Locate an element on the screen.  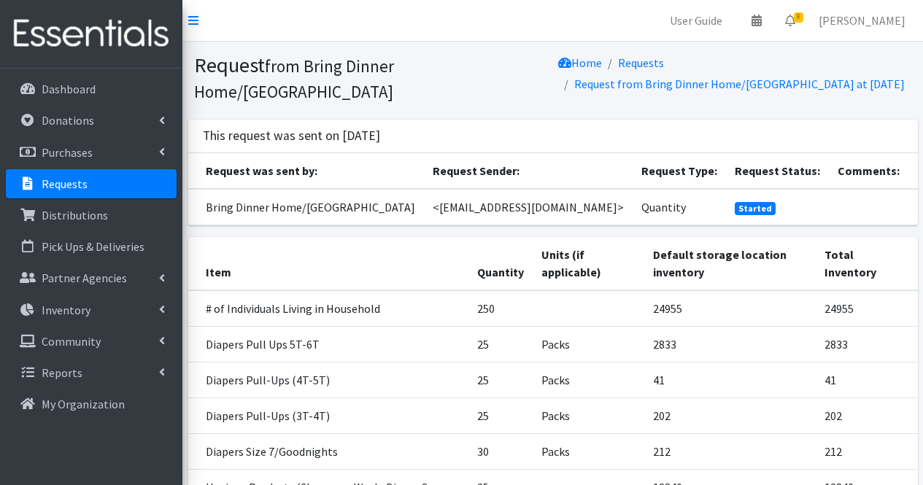
a: Partner Agencies is located at coordinates (91, 278).